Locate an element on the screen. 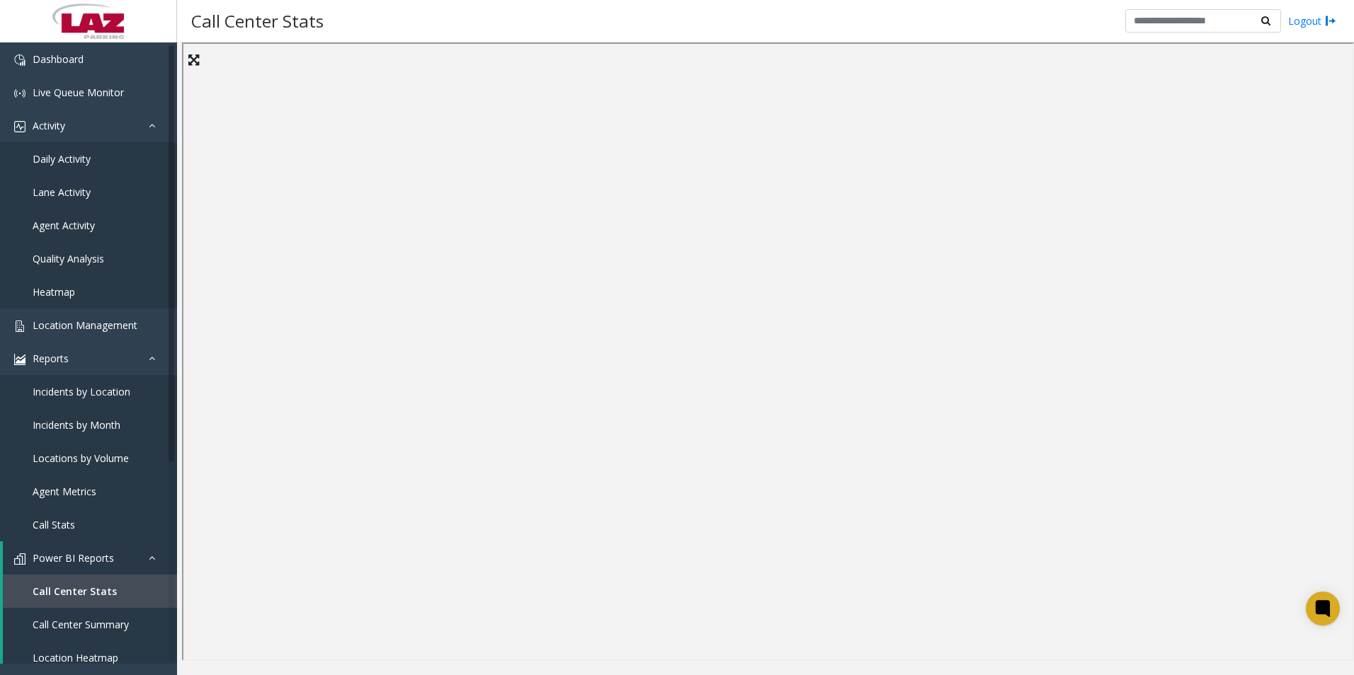 The height and width of the screenshot is (675, 1354). span: Incidents by Month is located at coordinates (76, 425).